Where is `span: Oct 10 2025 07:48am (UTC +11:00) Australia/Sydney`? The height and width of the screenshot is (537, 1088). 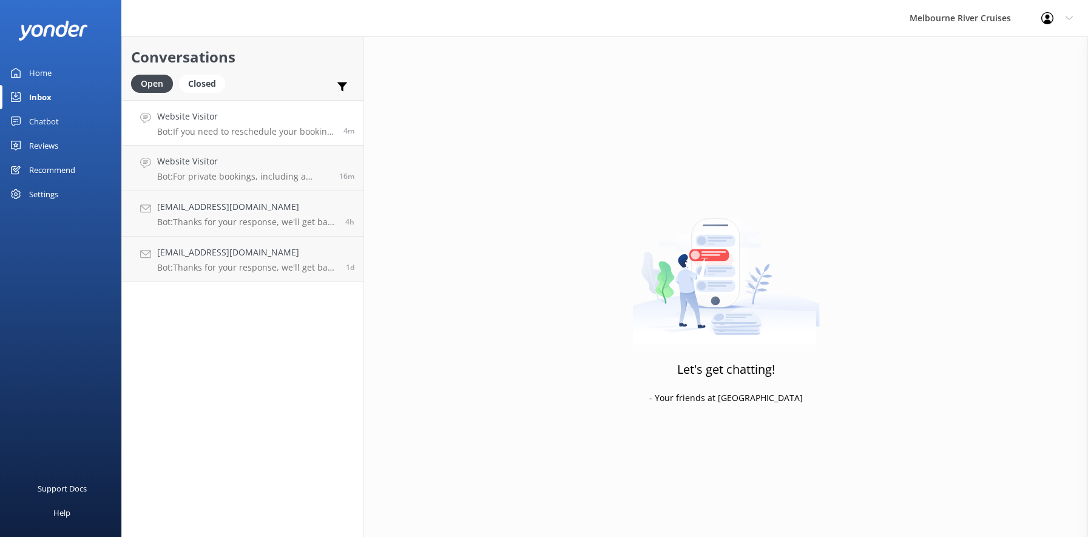
span: Oct 10 2025 07:48am (UTC +11:00) Australia/Sydney is located at coordinates (350, 222).